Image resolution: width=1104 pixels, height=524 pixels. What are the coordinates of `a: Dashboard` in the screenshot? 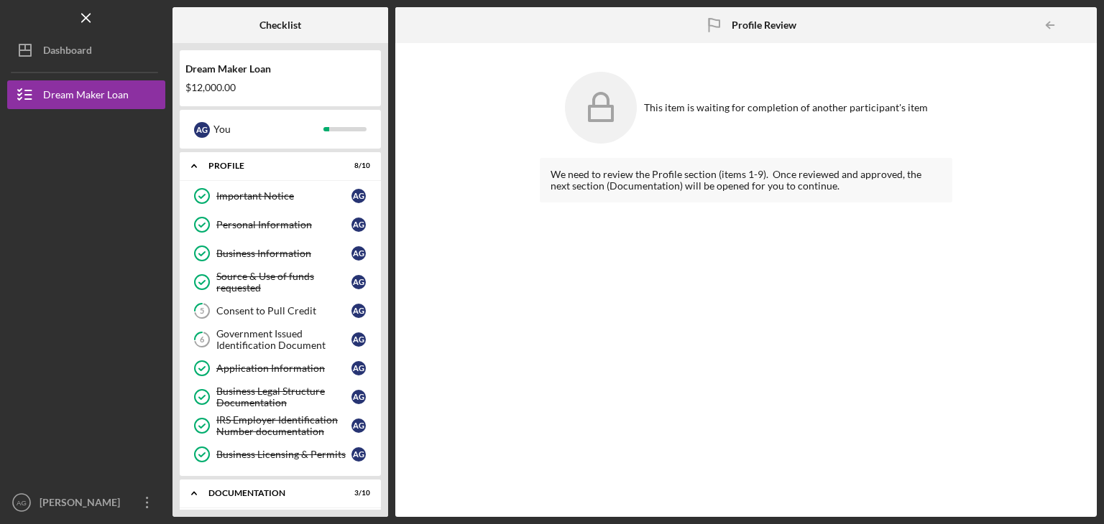 It's located at (86, 50).